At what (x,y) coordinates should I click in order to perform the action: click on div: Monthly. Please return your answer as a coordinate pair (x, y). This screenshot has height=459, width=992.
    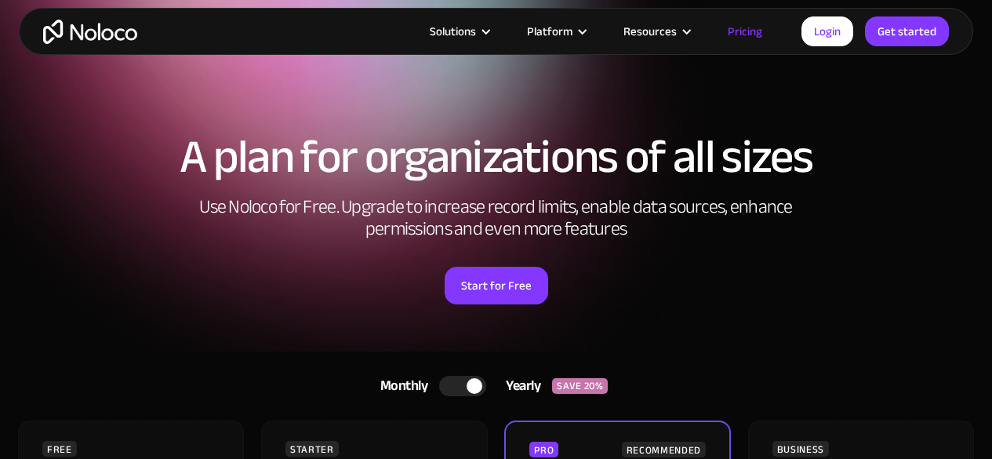
    Looking at the image, I should click on (400, 386).